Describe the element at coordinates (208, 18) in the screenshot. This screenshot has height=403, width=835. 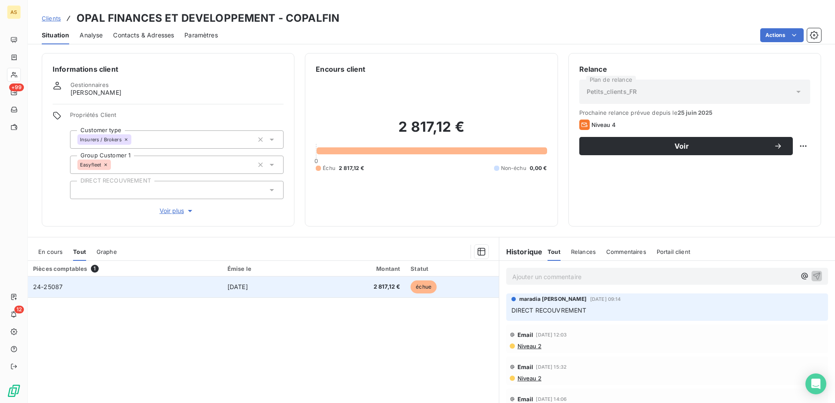
I see `h3: OPAL FINANCES ET DEVELOPPEMENT - COPALFIN` at that location.